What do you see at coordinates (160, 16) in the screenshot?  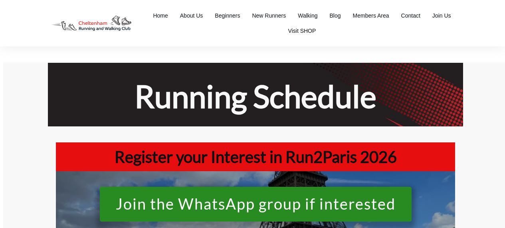 I see `span: Home` at bounding box center [160, 16].